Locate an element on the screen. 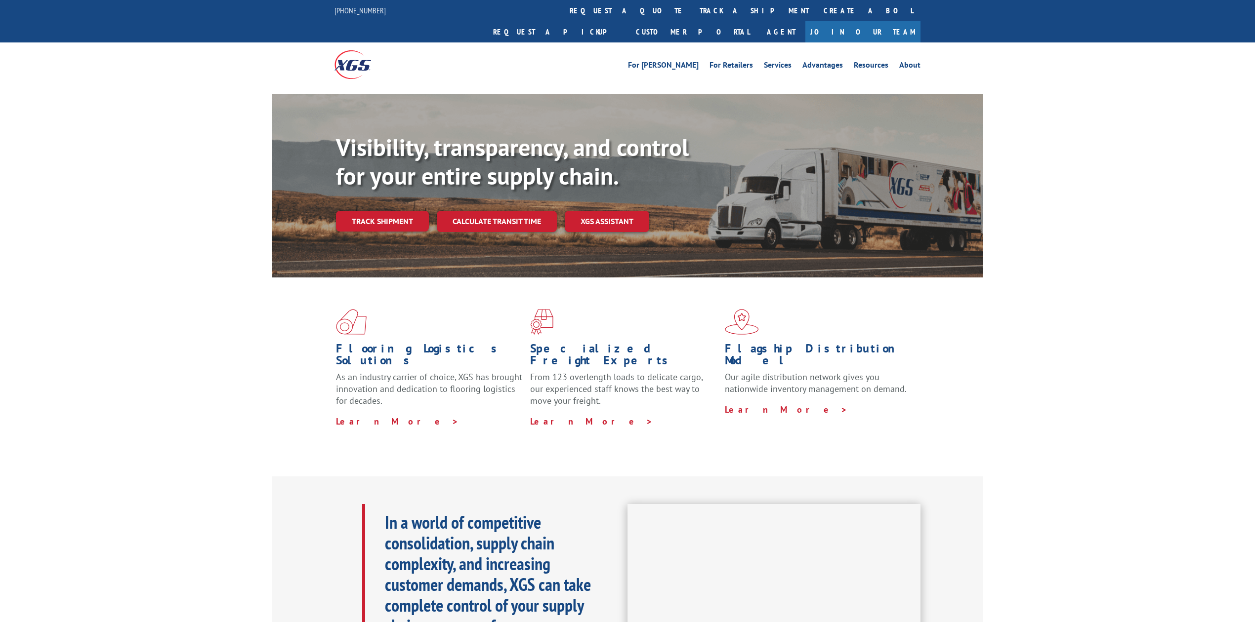 The width and height of the screenshot is (1255, 622). a: Join Our Team is located at coordinates (862, 32).